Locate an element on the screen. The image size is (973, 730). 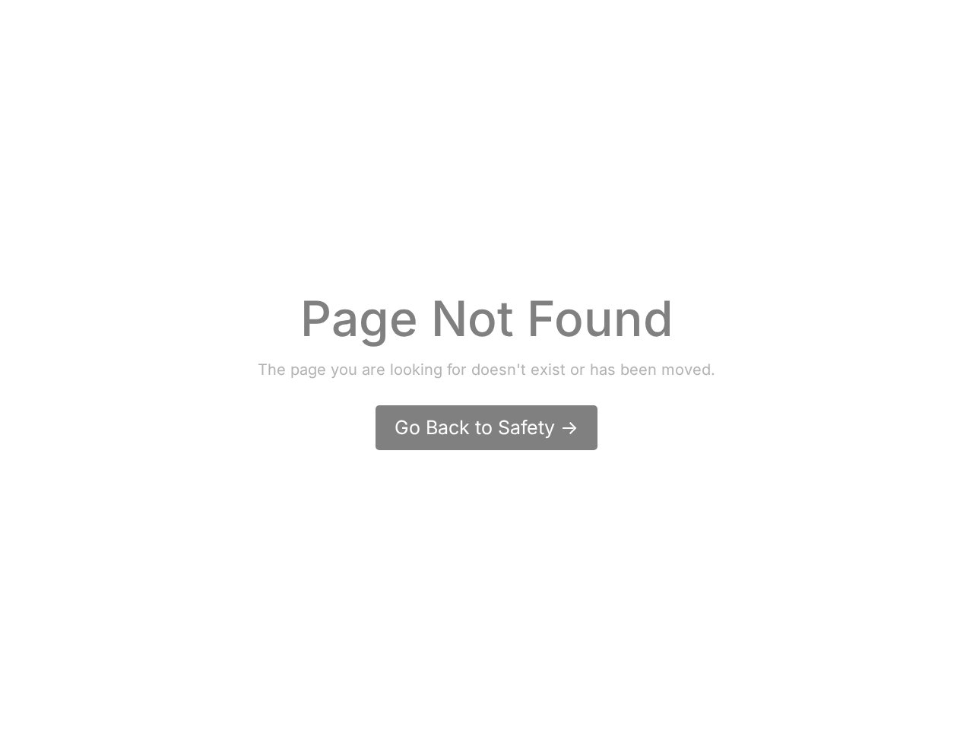
div: Chat Widget is located at coordinates (935, 693).